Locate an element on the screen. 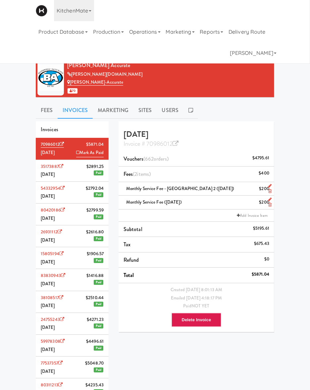 This screenshot has width=310, height=390. a: 80311213 is located at coordinates (52, 385).